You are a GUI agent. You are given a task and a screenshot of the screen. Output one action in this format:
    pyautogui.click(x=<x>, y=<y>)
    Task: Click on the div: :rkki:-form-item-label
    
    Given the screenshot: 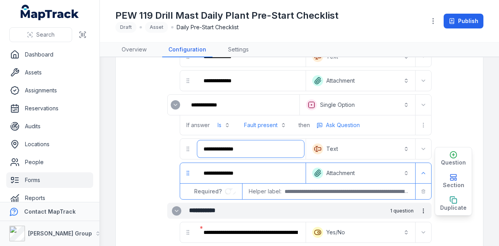 What is the action you would take?
    pyautogui.click(x=242, y=105)
    